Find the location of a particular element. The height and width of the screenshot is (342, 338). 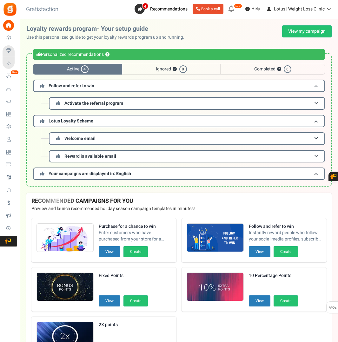

h3: Gratisfaction is located at coordinates (42, 10).